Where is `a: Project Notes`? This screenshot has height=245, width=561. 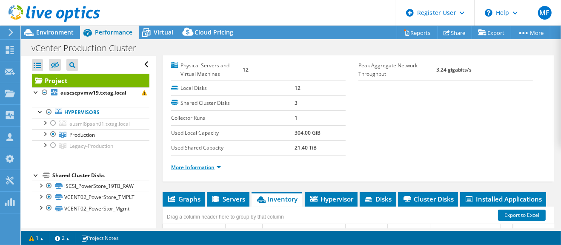 a: Project Notes is located at coordinates (100, 238).